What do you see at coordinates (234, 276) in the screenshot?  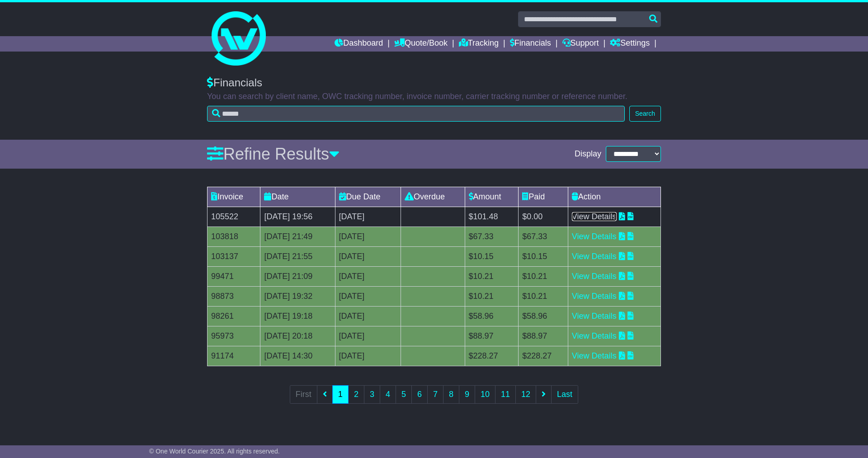 I see `td: 99471` at bounding box center [234, 276].